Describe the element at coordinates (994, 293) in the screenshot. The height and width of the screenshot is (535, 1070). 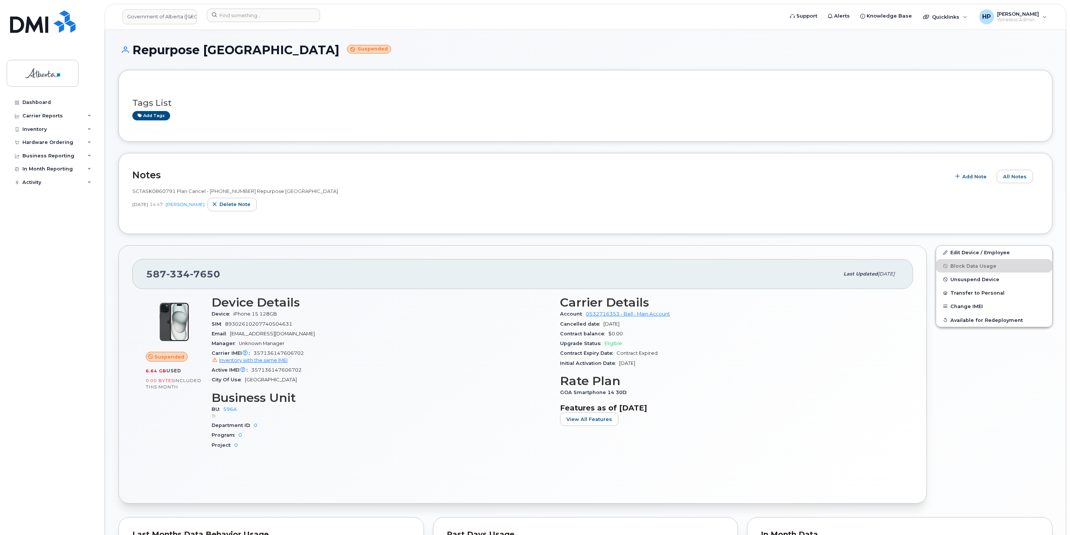
I see `button: Transfer to Personal` at that location.